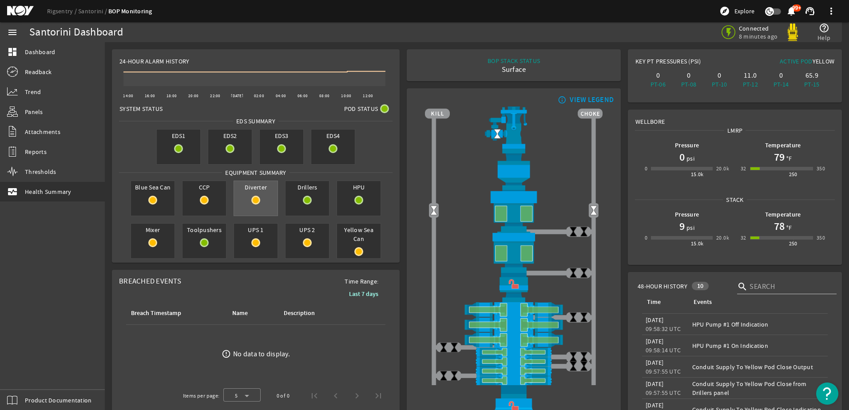 This screenshot has width=849, height=410. I want to click on div: No data to display., so click(261, 354).